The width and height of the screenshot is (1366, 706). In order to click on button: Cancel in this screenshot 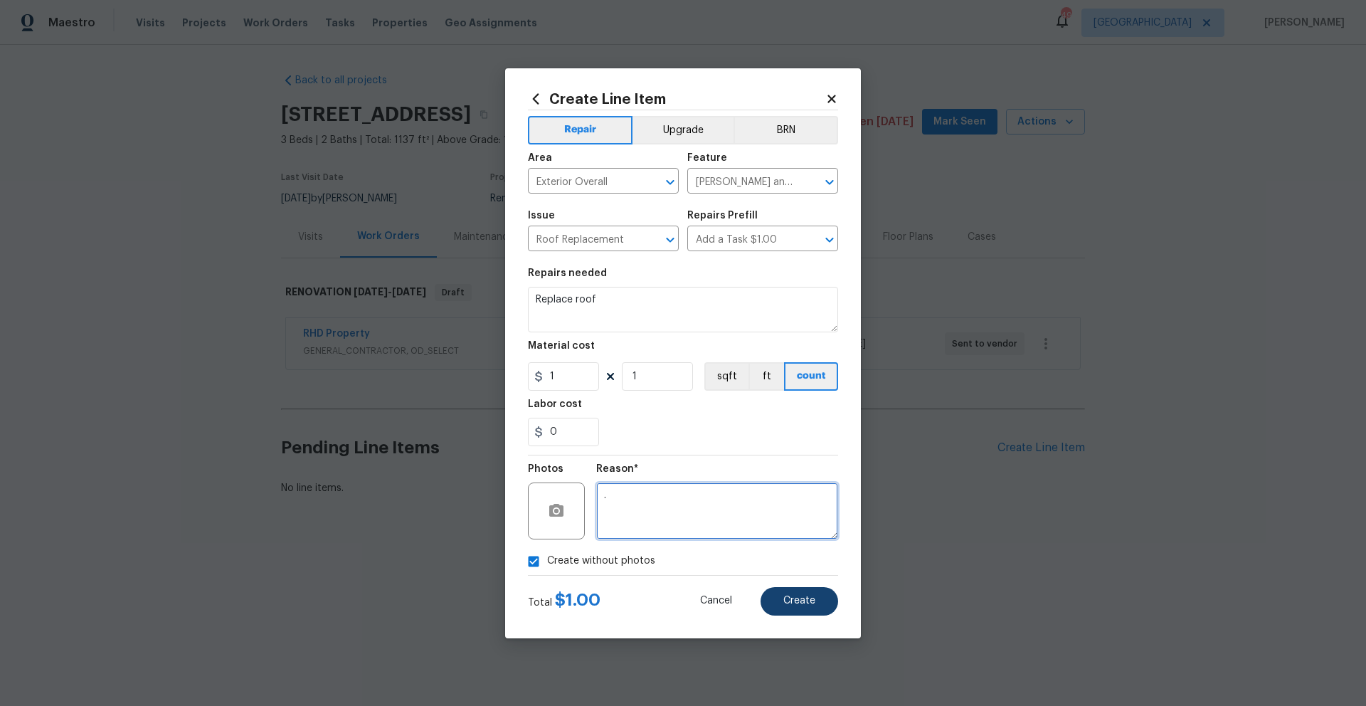, I will do `click(716, 601)`.